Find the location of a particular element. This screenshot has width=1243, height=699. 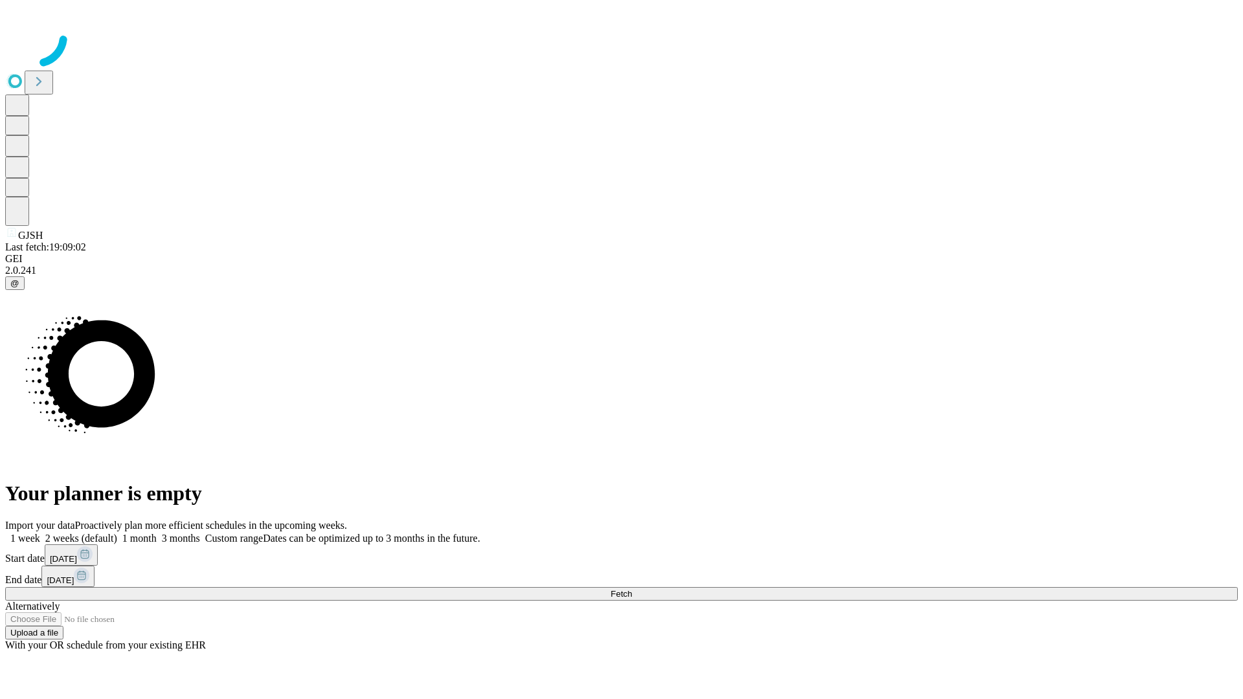

span: Last fetch: 19:09:02 is located at coordinates (45, 247).